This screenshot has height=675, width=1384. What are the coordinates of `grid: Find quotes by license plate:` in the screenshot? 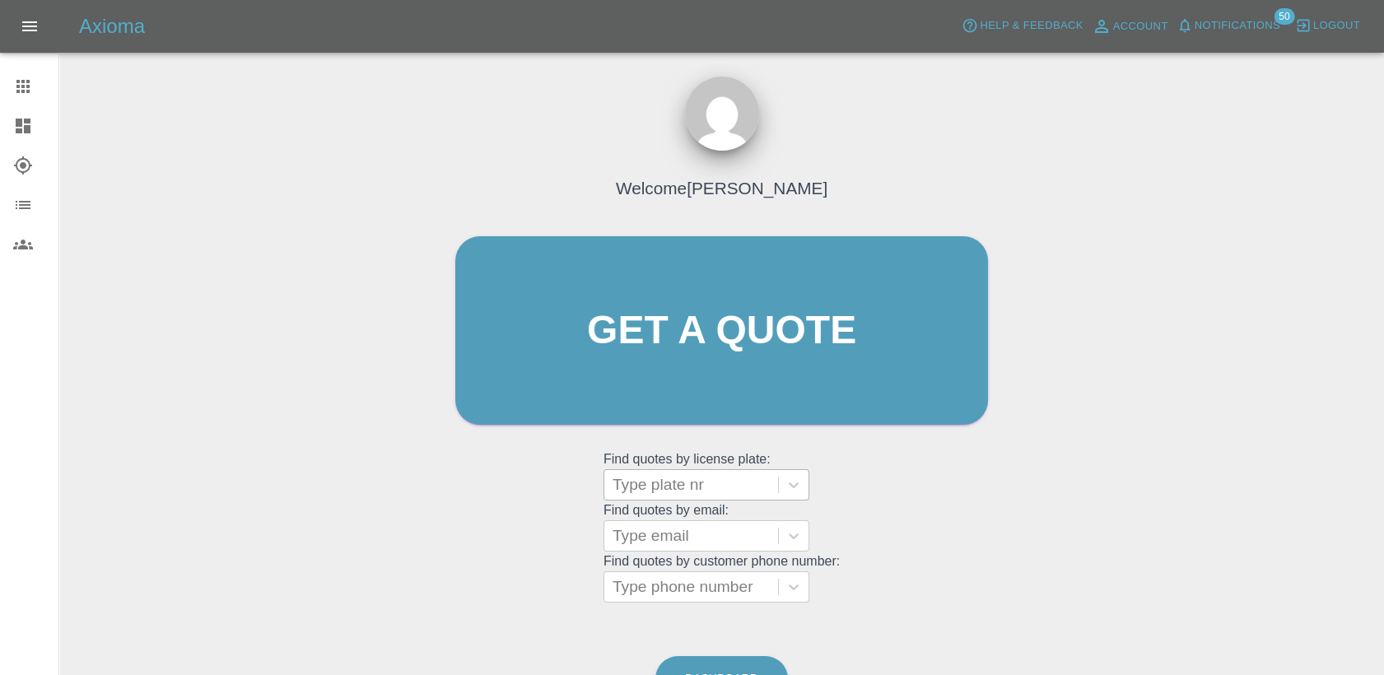 It's located at (721, 476).